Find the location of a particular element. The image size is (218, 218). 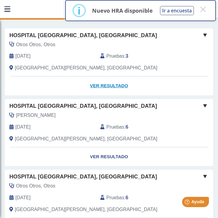

button: Close this dialog is located at coordinates (203, 9).